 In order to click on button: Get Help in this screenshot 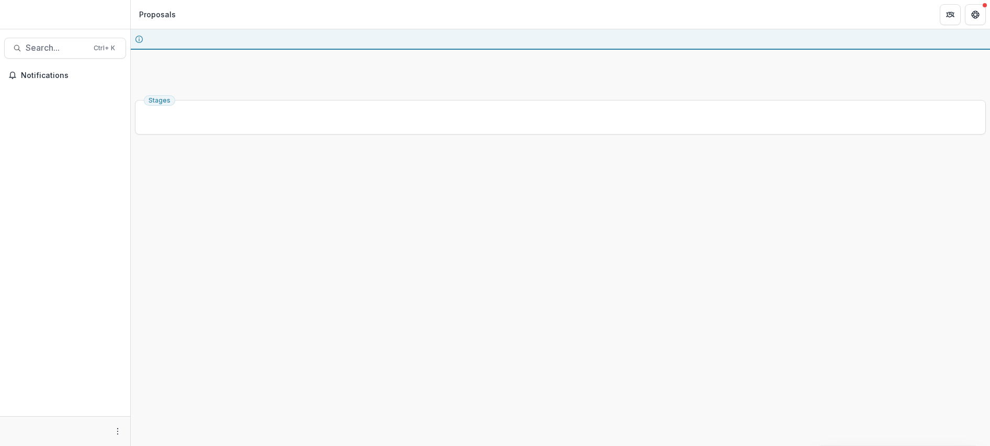, I will do `click(975, 15)`.